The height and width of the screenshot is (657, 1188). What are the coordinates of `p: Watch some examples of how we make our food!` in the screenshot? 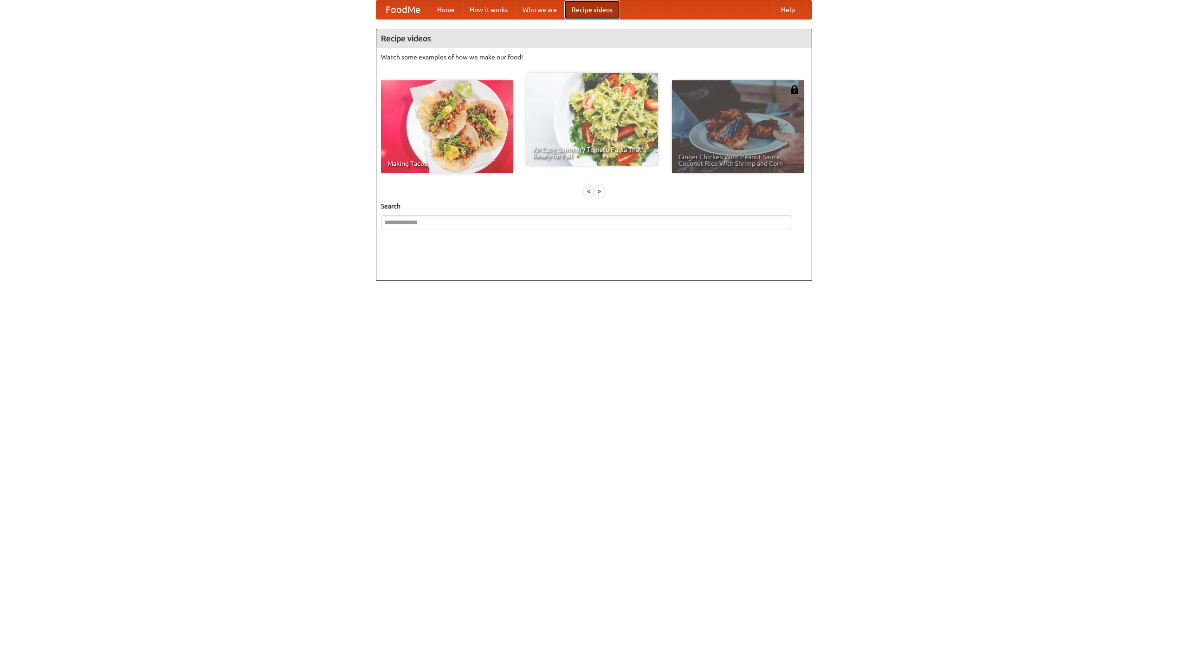 It's located at (594, 57).